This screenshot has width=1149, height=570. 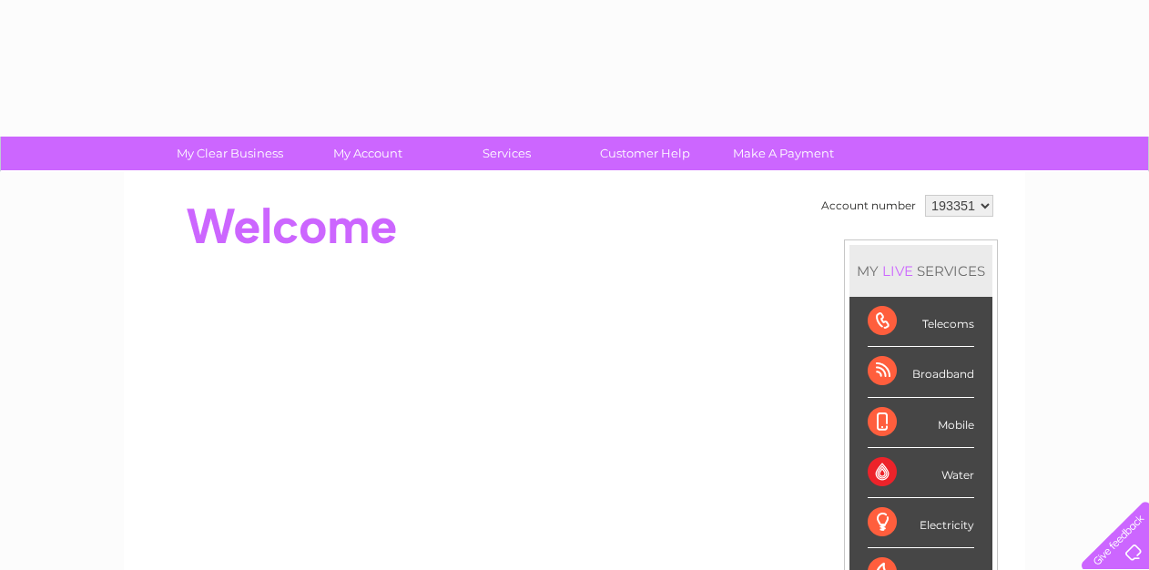 I want to click on td: Account number, so click(x=869, y=206).